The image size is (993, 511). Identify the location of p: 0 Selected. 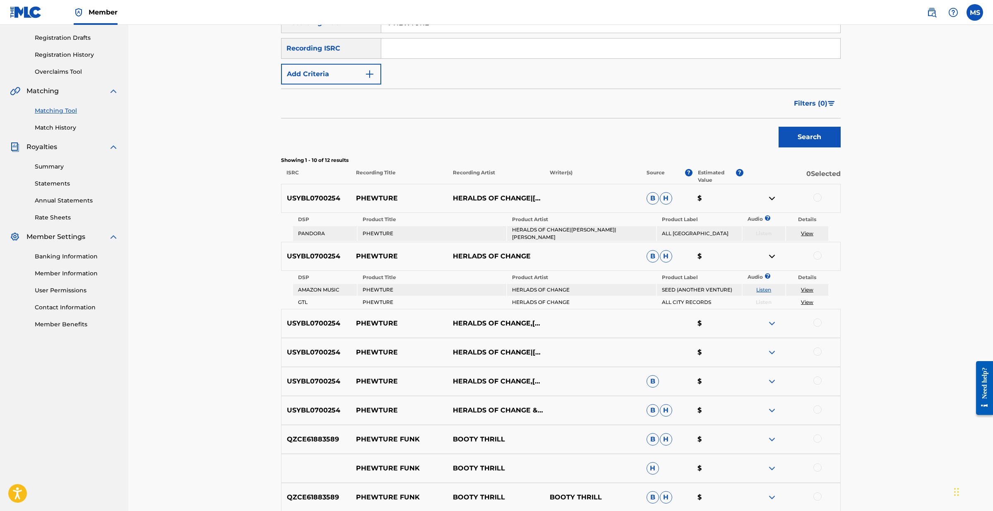
(792, 176).